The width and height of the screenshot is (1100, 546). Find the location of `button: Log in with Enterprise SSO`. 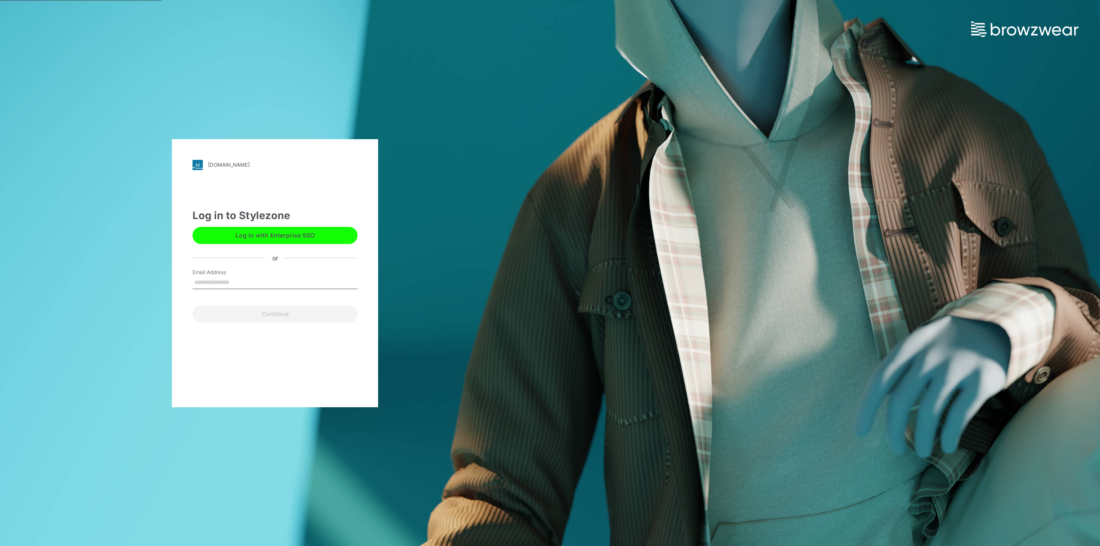

button: Log in with Enterprise SSO is located at coordinates (275, 236).